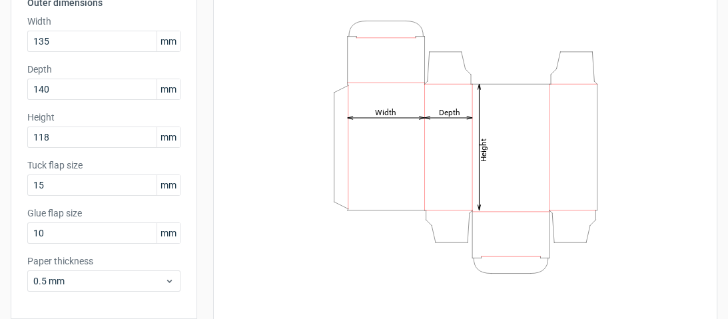 The height and width of the screenshot is (319, 728). What do you see at coordinates (104, 261) in the screenshot?
I see `label: Paper thickness` at bounding box center [104, 261].